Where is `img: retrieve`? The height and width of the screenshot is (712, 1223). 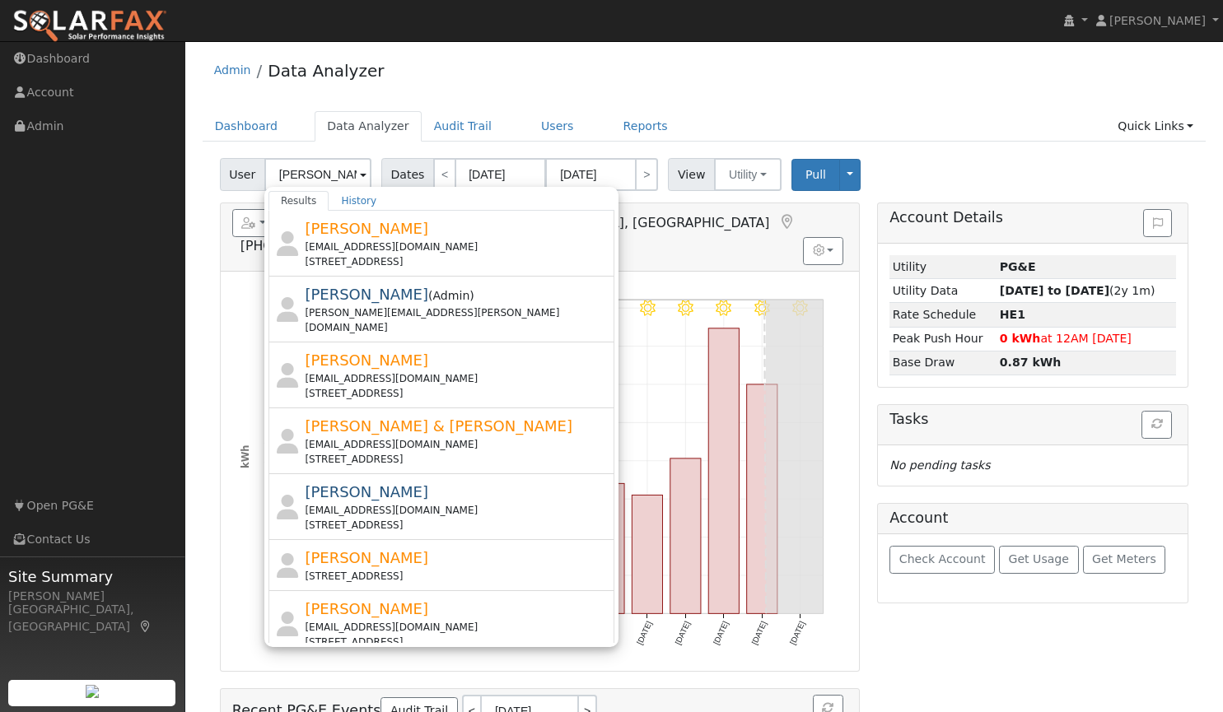 img: retrieve is located at coordinates (92, 692).